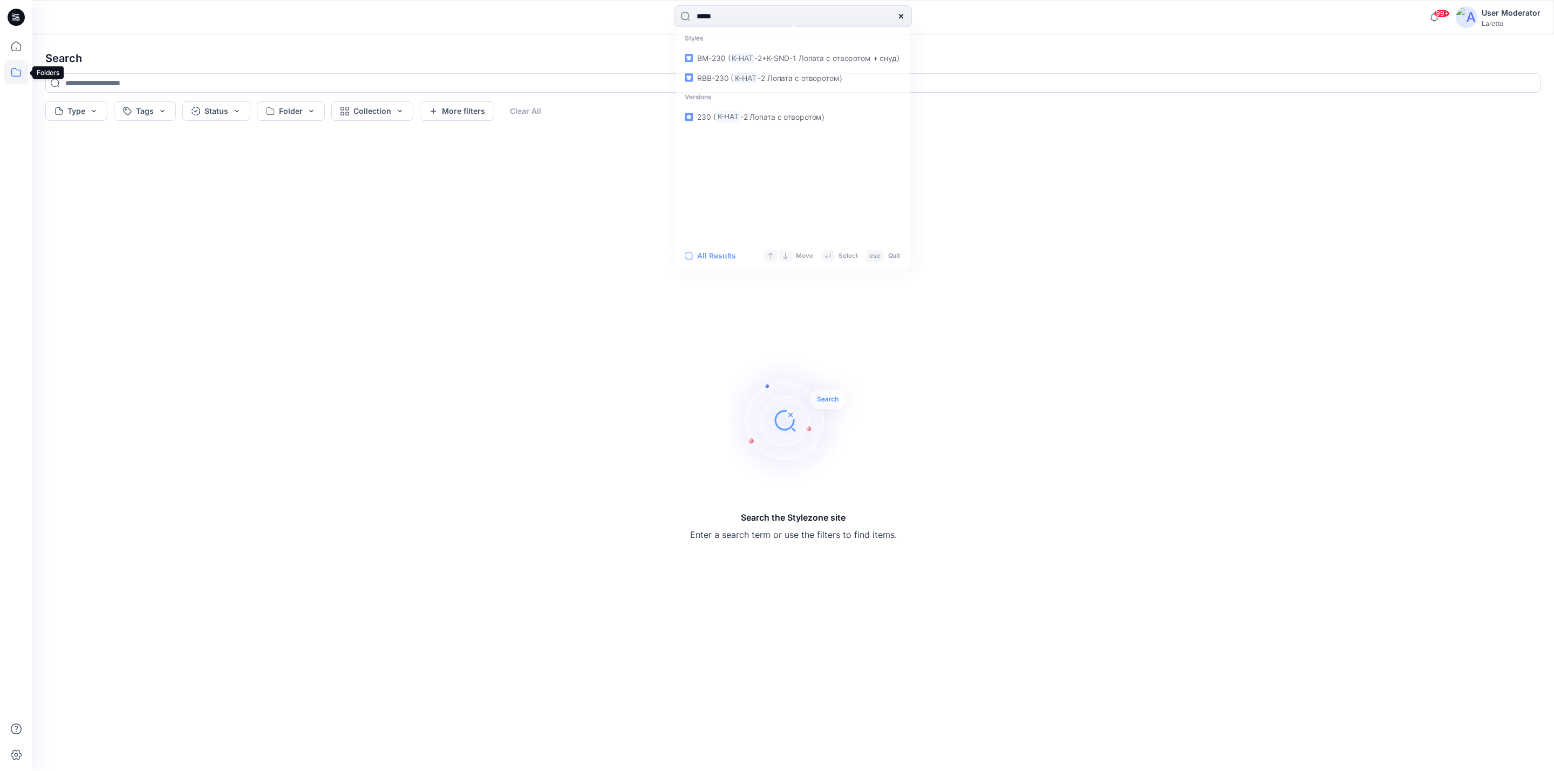 The width and height of the screenshot is (1554, 771). What do you see at coordinates (827, 58) in the screenshot?
I see `span: -2+K-SND-1 Лопата с отворотом + снуд)` at bounding box center [827, 58].